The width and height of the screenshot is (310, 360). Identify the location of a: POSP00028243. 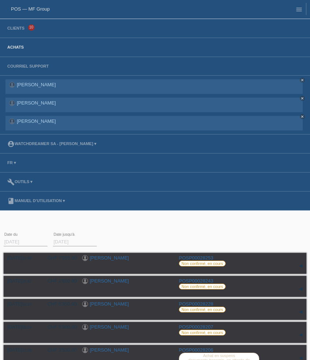
(196, 280).